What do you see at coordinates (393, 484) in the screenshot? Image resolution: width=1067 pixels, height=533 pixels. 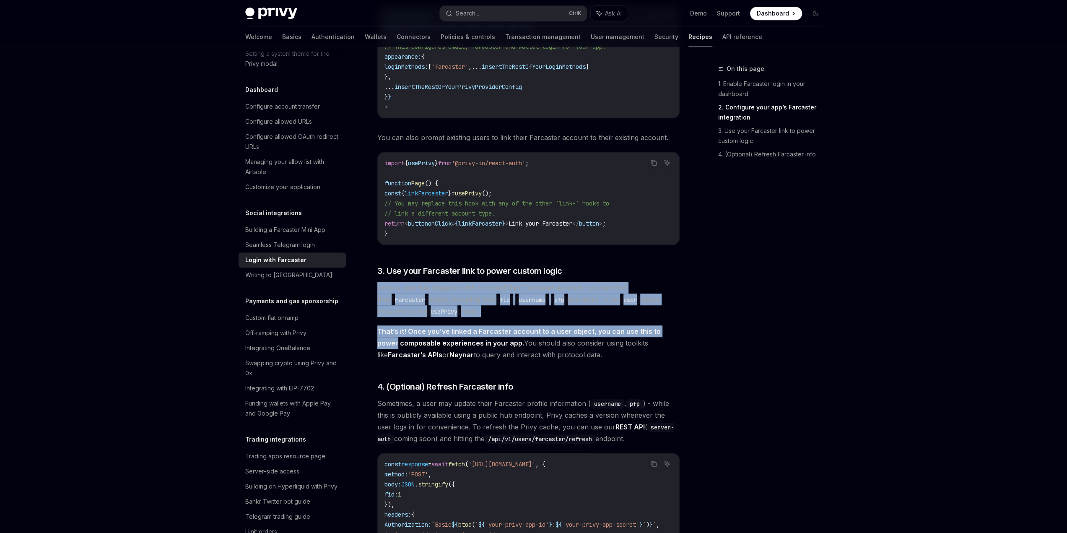 I see `span: body:` at bounding box center [393, 484].